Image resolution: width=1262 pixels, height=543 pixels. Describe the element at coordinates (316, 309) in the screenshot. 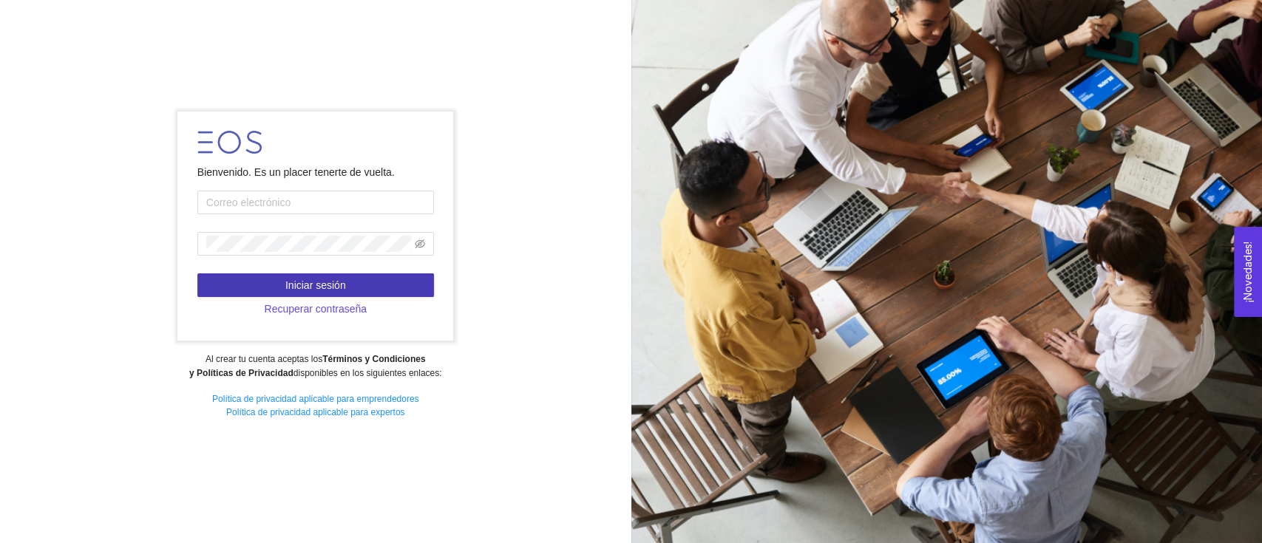

I see `a: Recuperar contraseña` at that location.